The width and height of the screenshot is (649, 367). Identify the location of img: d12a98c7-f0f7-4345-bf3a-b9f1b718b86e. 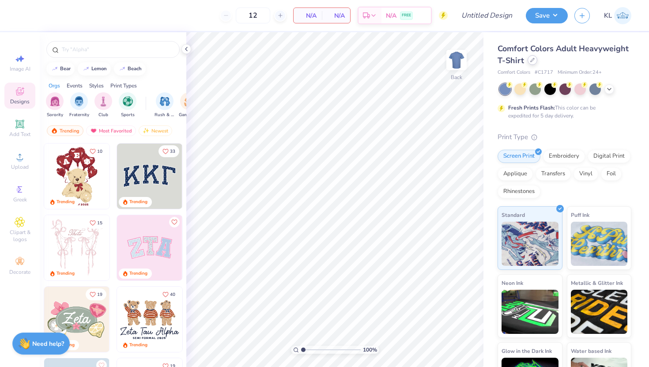
(142, 248).